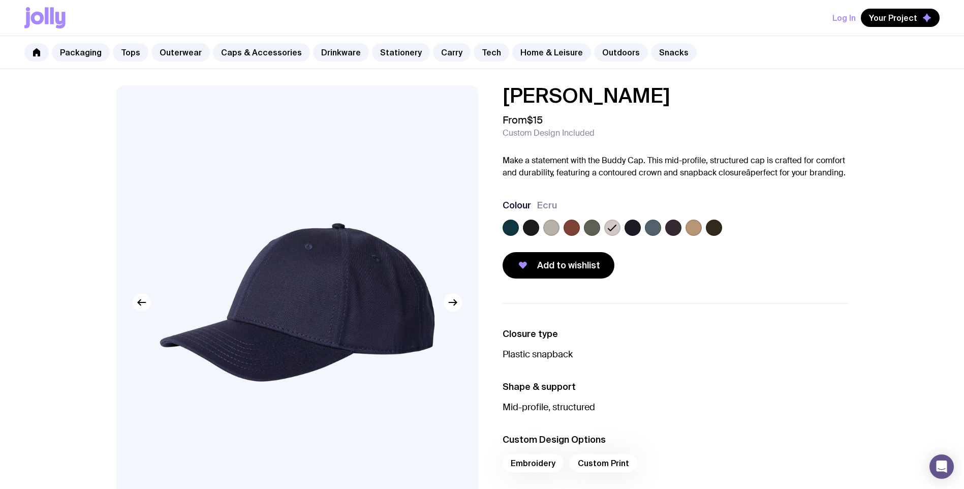  What do you see at coordinates (548, 133) in the screenshot?
I see `span: Custom Design Included` at bounding box center [548, 133].